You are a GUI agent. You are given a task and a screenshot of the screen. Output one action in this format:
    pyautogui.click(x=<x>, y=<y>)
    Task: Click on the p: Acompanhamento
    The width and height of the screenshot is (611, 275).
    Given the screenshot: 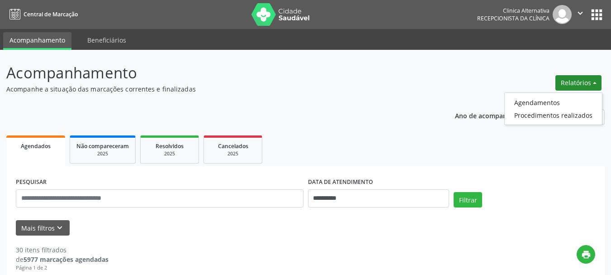 What is the action you would take?
    pyautogui.click(x=216, y=73)
    